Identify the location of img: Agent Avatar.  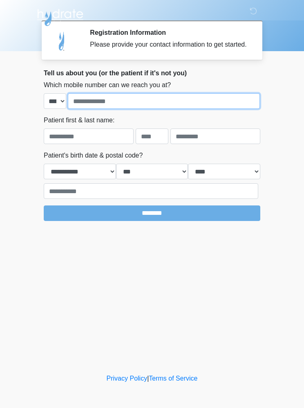
(62, 41).